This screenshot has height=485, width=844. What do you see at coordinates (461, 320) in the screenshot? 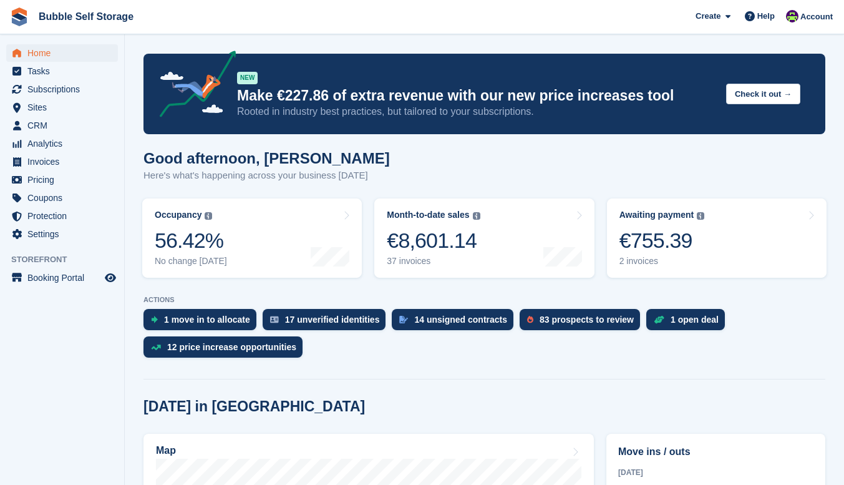
I see `div: 14 unsigned contracts` at bounding box center [461, 320].